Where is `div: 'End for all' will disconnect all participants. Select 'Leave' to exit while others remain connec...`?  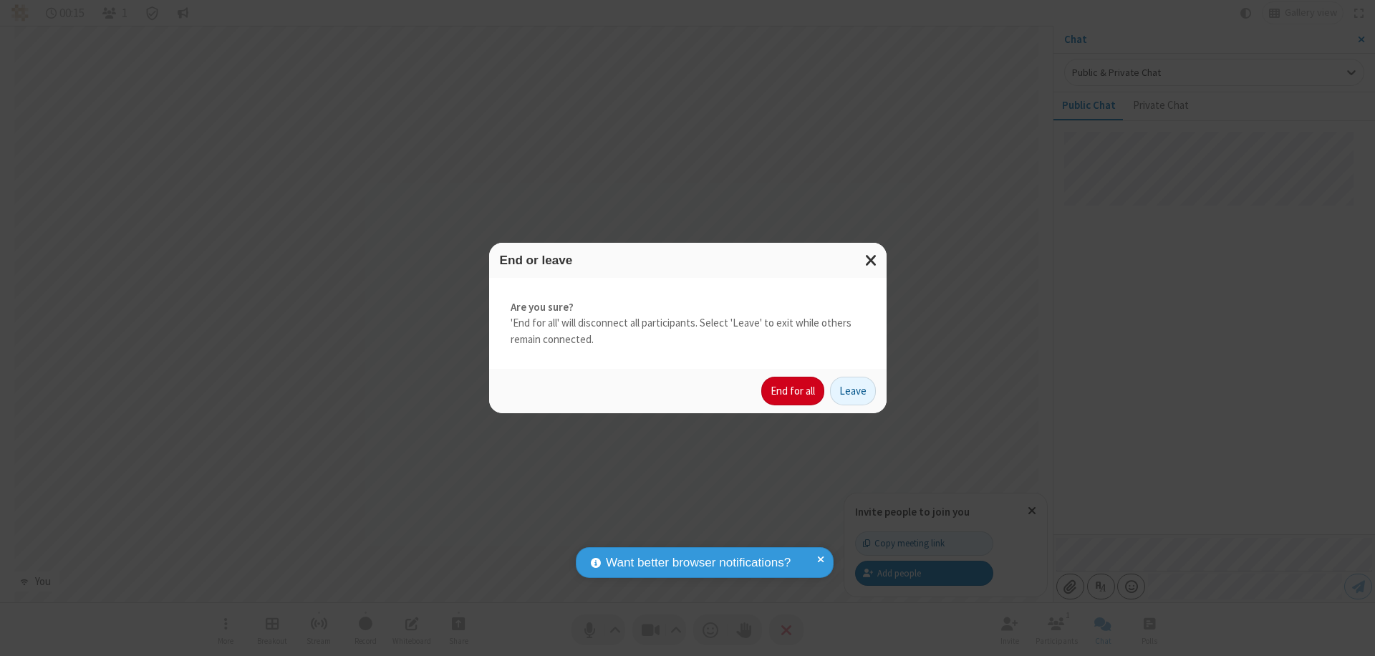 div: 'End for all' will disconnect all participants. Select 'Leave' to exit while others remain connec... is located at coordinates (687, 324).